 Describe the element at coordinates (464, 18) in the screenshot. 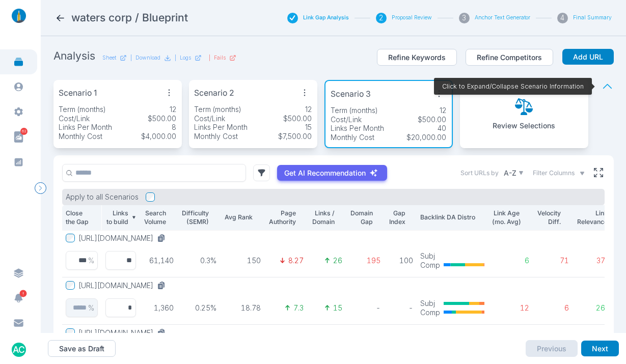

I see `div: 3` at that location.